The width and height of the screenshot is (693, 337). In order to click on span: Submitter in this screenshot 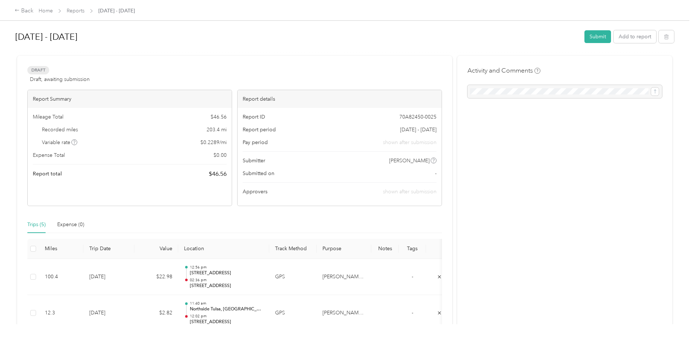, I will do `click(254, 160)`.